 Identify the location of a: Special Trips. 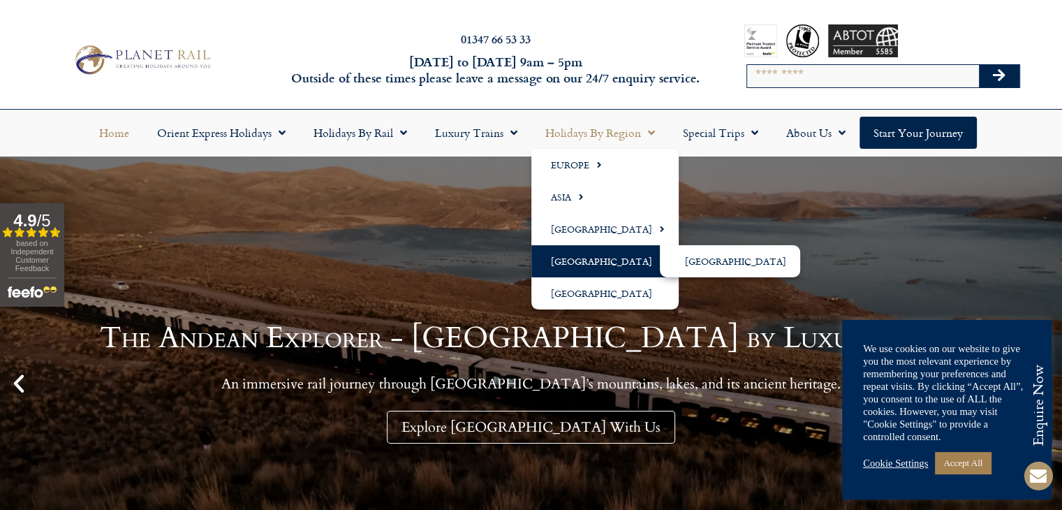
(721, 133).